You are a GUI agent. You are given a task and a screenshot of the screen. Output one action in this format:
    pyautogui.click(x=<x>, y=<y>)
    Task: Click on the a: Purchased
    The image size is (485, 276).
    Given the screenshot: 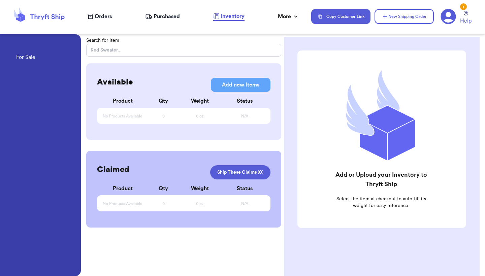 What is the action you would take?
    pyautogui.click(x=162, y=16)
    